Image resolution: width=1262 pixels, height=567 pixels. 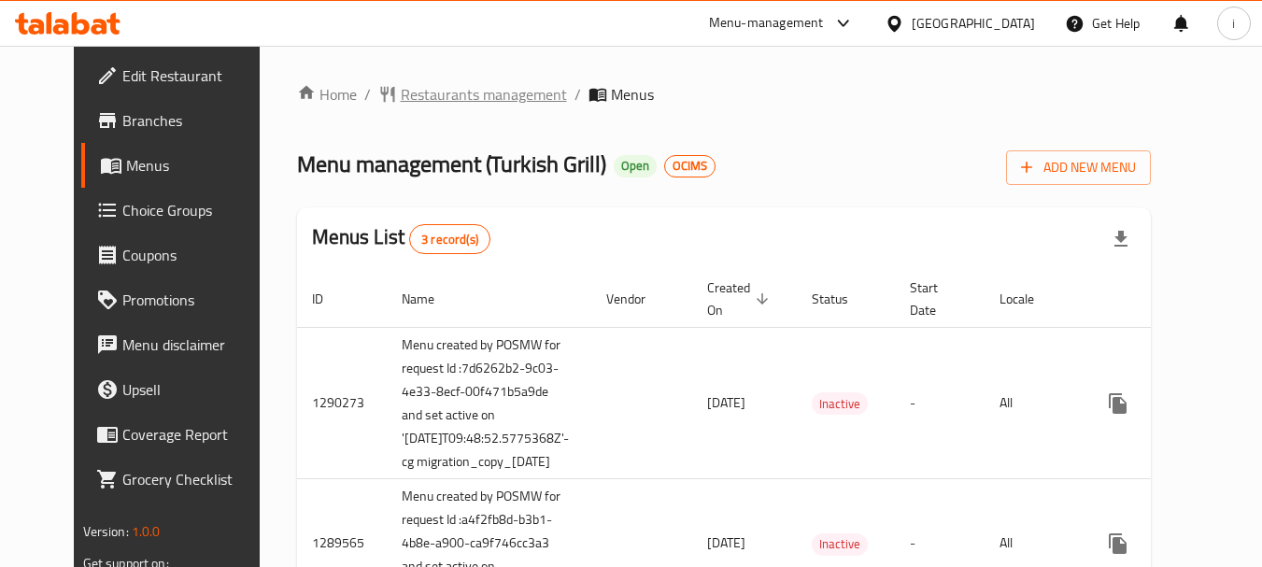 What do you see at coordinates (1029, 299) in the screenshot?
I see `span: Locale` at bounding box center [1029, 299].